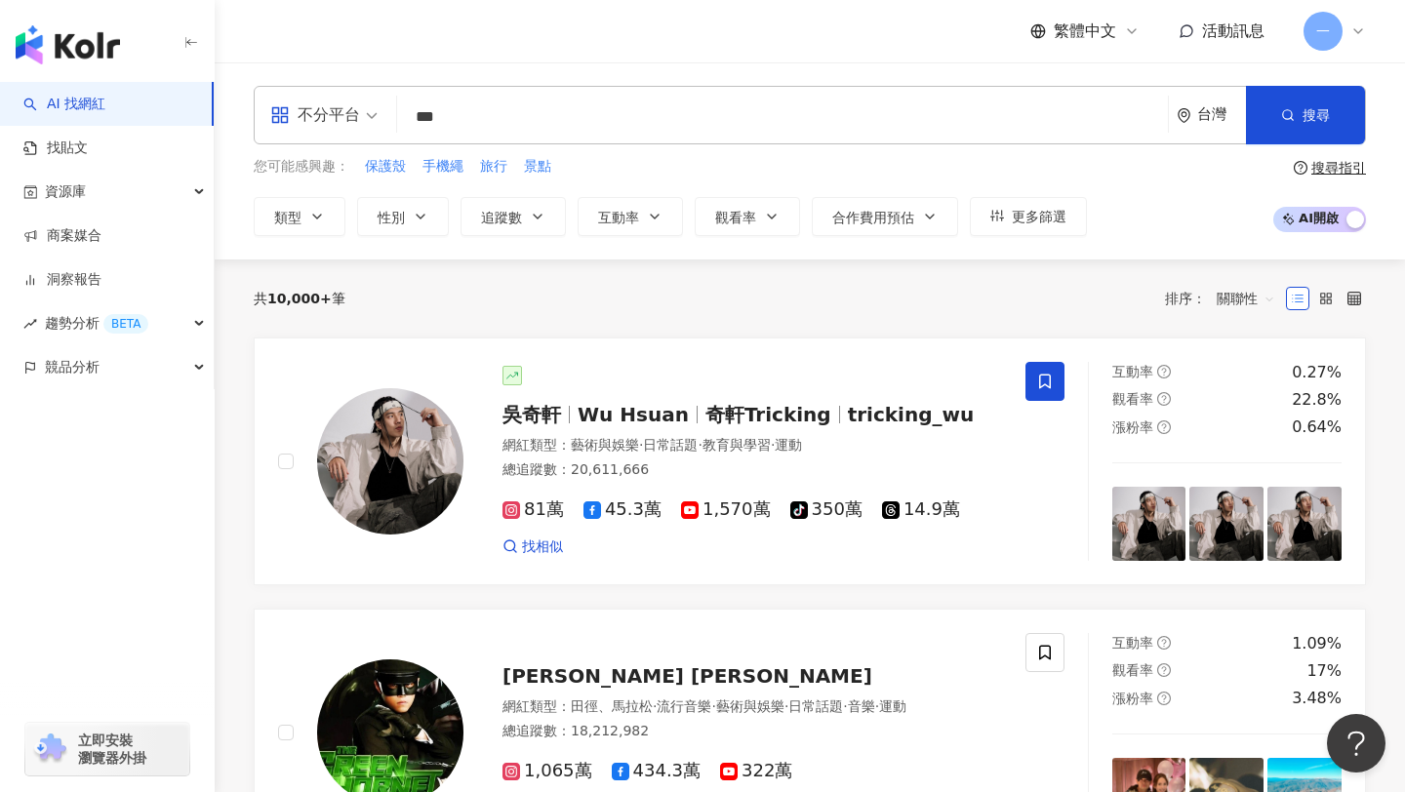 The width and height of the screenshot is (1405, 792). Describe the element at coordinates (752, 470) in the screenshot. I see `div: 總追蹤數 ： 20,611,666` at that location.